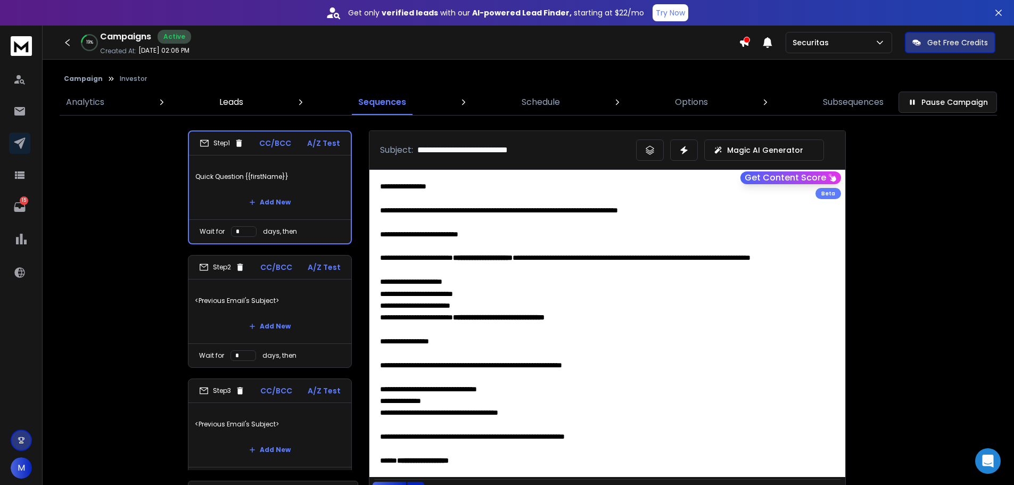 This screenshot has height=485, width=1014. Describe the element at coordinates (221, 143) in the screenshot. I see `div: Step 1` at that location.